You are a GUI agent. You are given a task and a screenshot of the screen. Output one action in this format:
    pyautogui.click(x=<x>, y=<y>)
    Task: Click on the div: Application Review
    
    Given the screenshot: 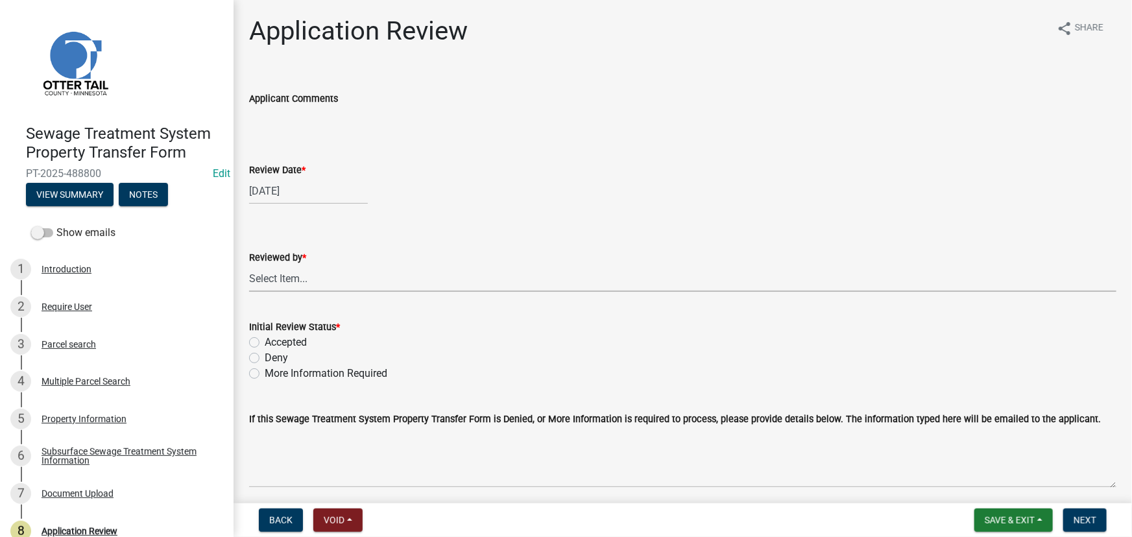 What is the action you would take?
    pyautogui.click(x=79, y=531)
    